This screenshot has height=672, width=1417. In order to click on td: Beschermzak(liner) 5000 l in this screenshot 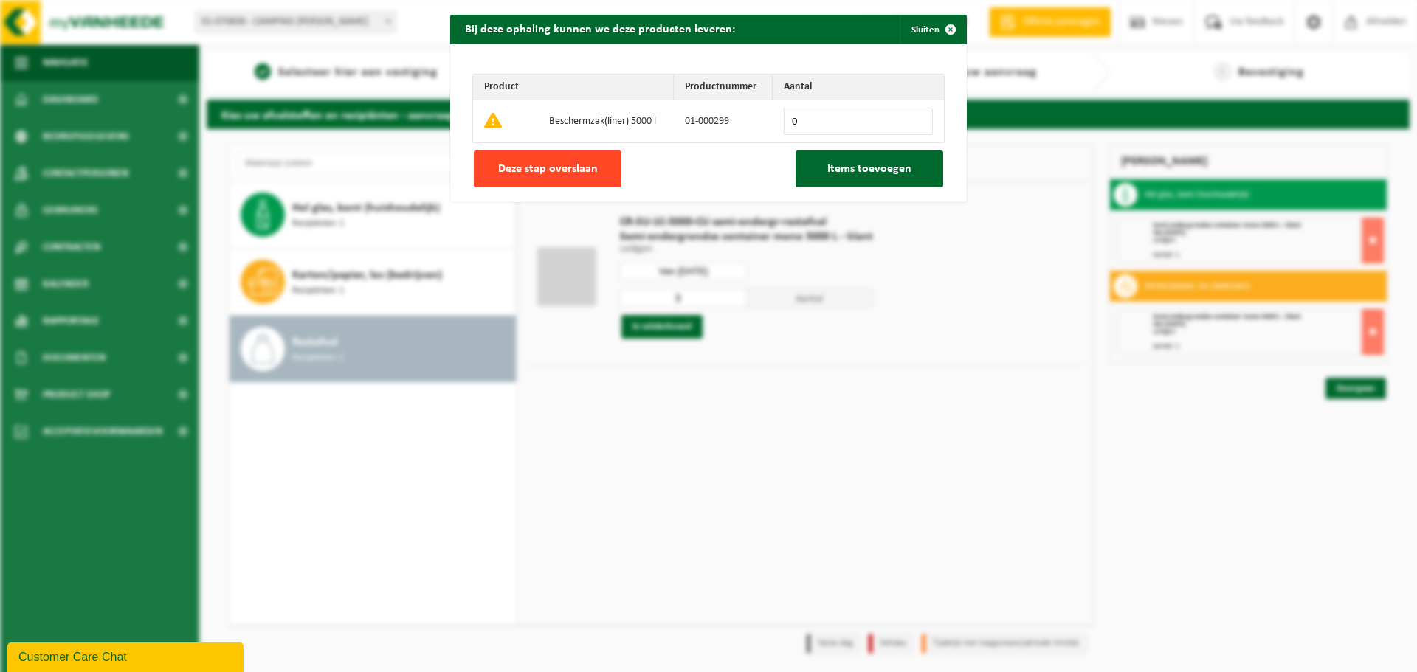, I will do `click(606, 121)`.